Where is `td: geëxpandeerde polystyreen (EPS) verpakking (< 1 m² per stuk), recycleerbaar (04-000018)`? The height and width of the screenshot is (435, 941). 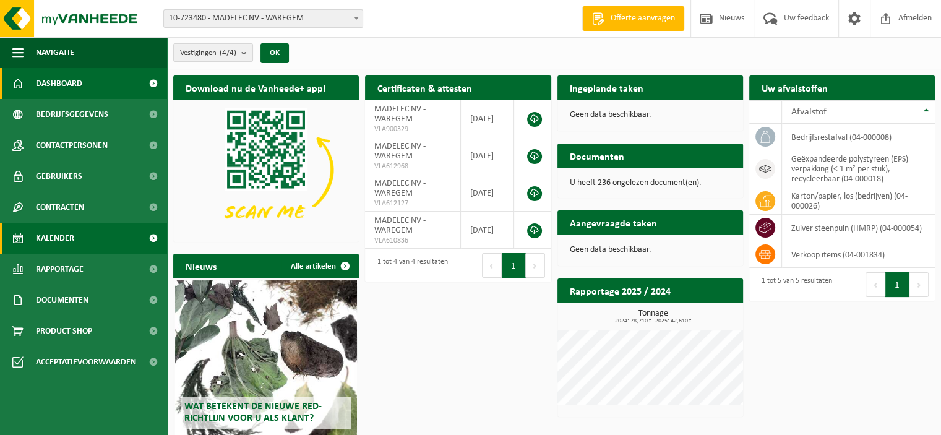 td: geëxpandeerde polystyreen (EPS) verpakking (< 1 m² per stuk), recycleerbaar (04-000018) is located at coordinates (858, 169).